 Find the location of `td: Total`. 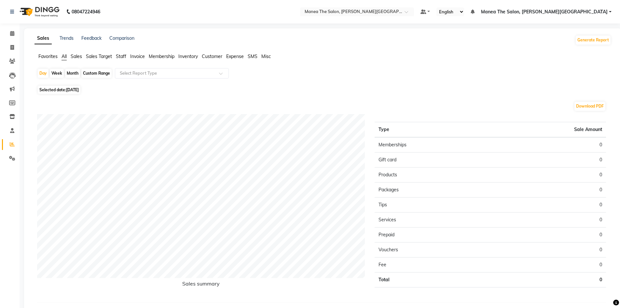

td: Total is located at coordinates (432, 280).